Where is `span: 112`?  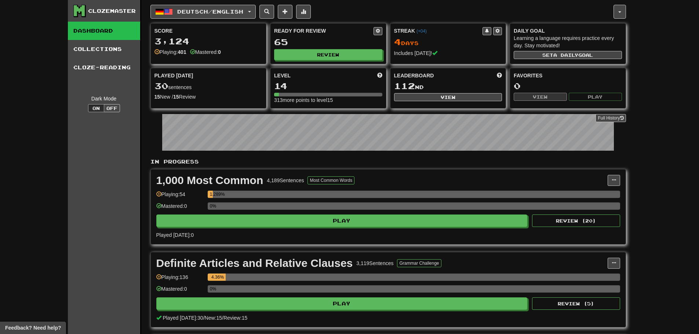 span: 112 is located at coordinates (405, 86).